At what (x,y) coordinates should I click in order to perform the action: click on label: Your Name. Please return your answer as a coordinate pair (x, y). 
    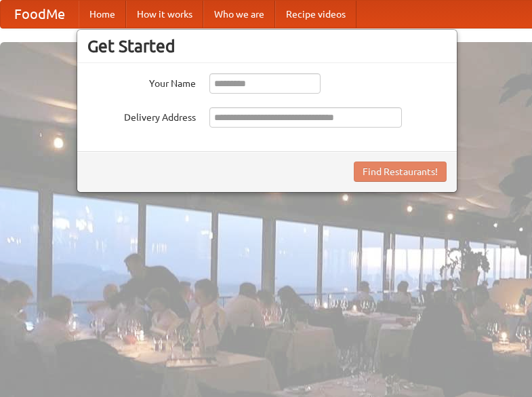
    Looking at the image, I should click on (142, 81).